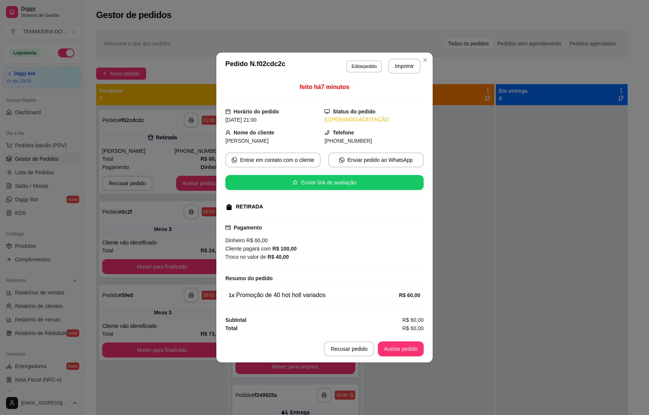  I want to click on strong: Horário do pedido, so click(256, 111).